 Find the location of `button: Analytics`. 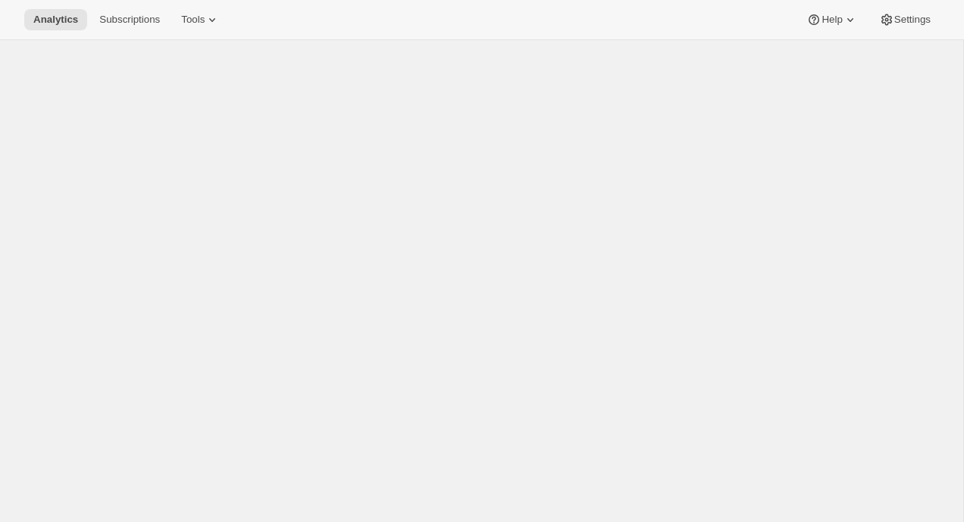

button: Analytics is located at coordinates (55, 20).